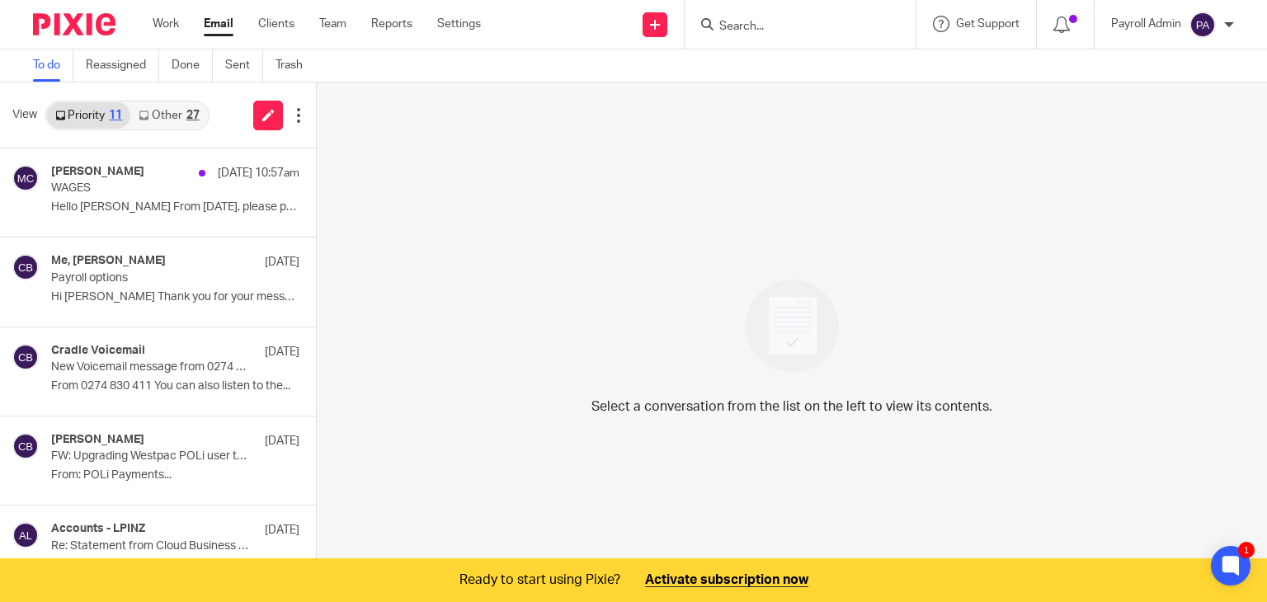 This screenshot has width=1267, height=602. I want to click on a: Done, so click(192, 65).